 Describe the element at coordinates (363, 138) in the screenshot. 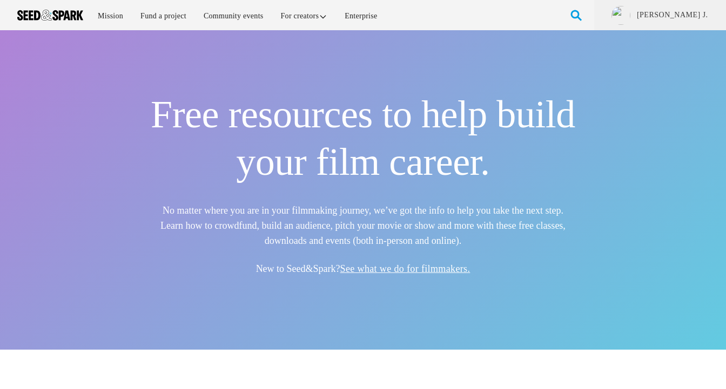

I see `h1: Free resources to help build your film career.` at that location.